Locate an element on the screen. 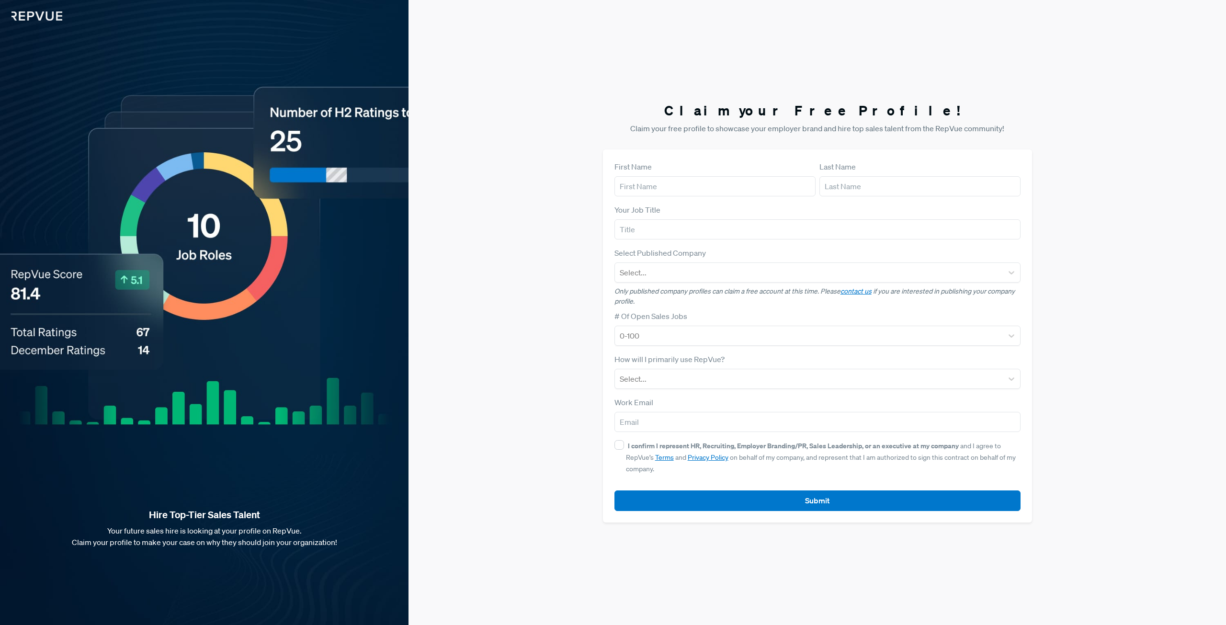 The image size is (1226, 625). h3: Claim your Free Profile! is located at coordinates (817, 111).